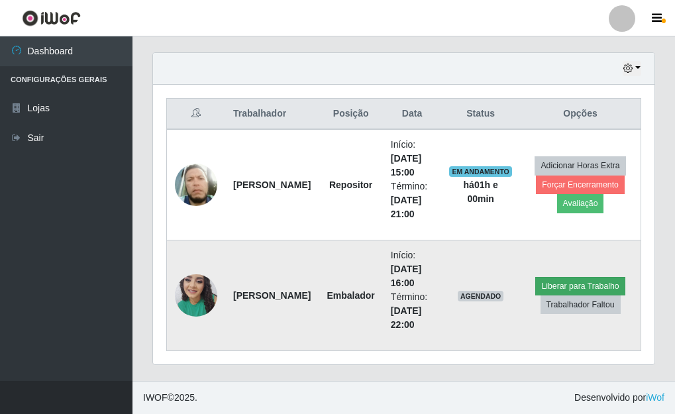 The height and width of the screenshot is (414, 675). I want to click on a: iWof, so click(655, 397).